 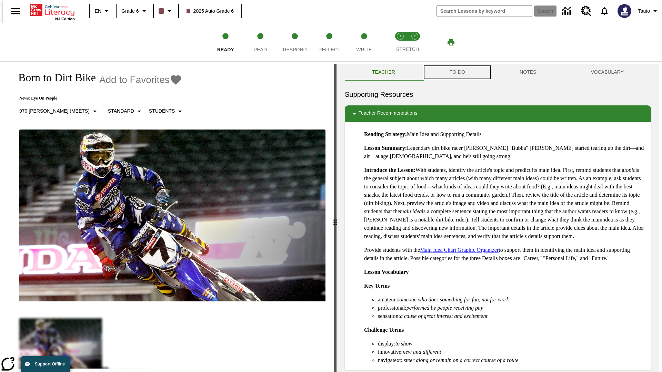 I want to click on span: Tauto, so click(x=644, y=11).